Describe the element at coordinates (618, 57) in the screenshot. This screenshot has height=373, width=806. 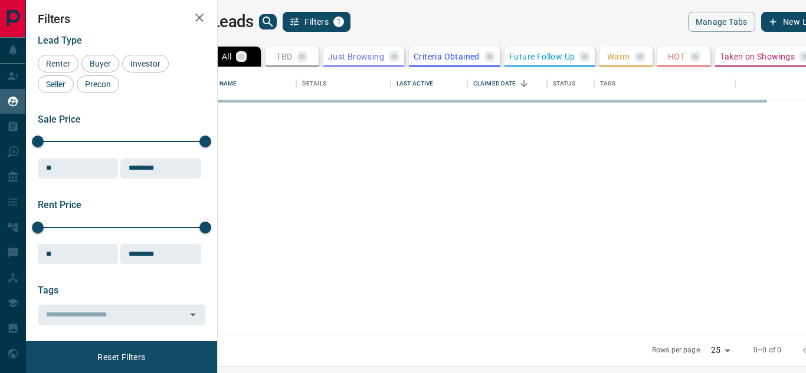
I see `p: Warm` at that location.